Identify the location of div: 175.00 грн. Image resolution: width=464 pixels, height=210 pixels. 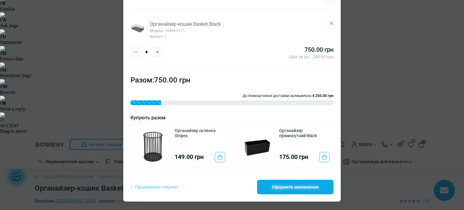
(294, 157).